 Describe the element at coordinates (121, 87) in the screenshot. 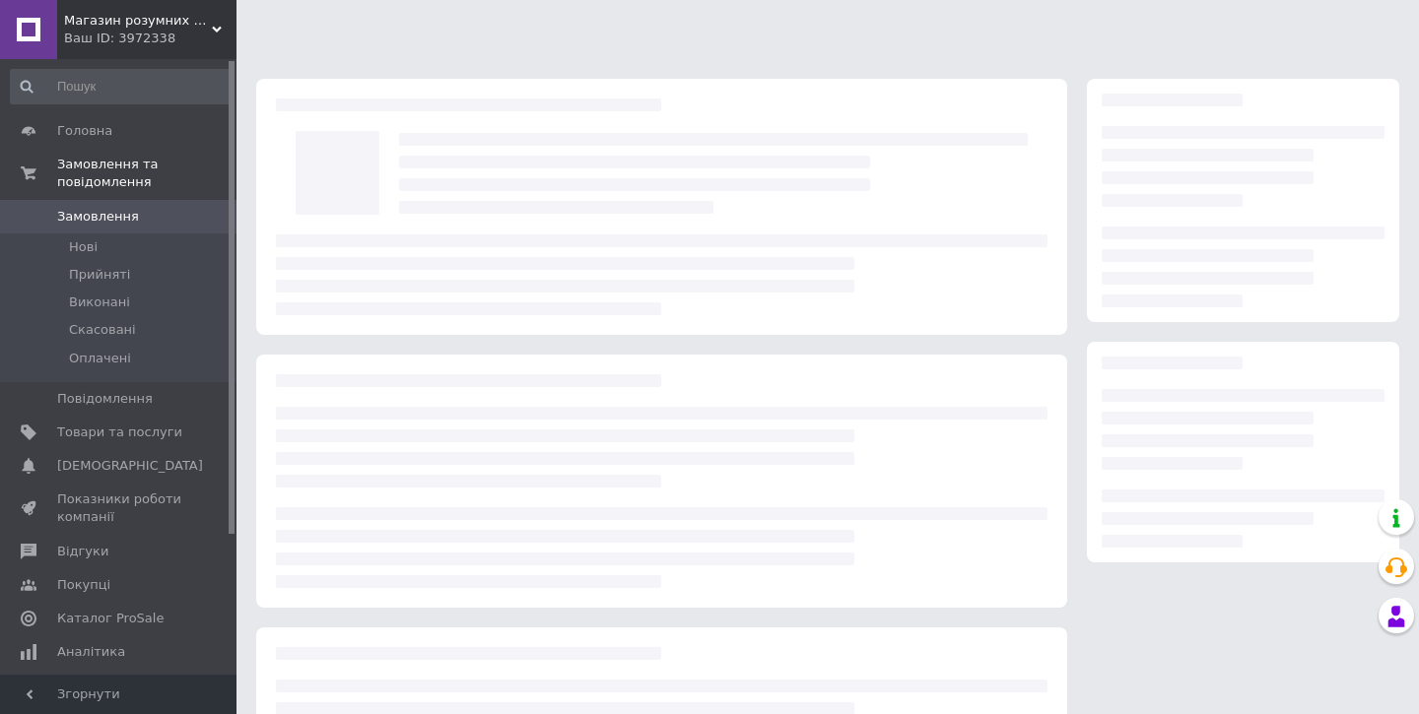

I see `input: Пошук` at that location.